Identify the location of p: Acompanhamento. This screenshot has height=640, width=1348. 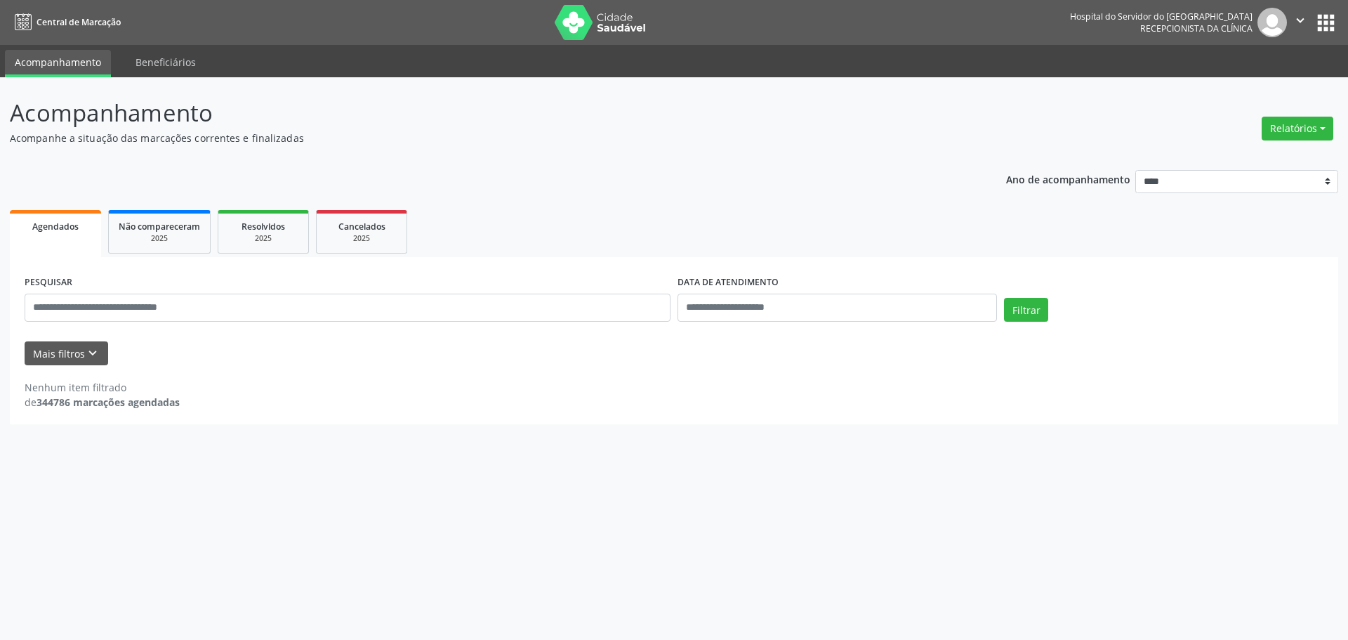
(475, 113).